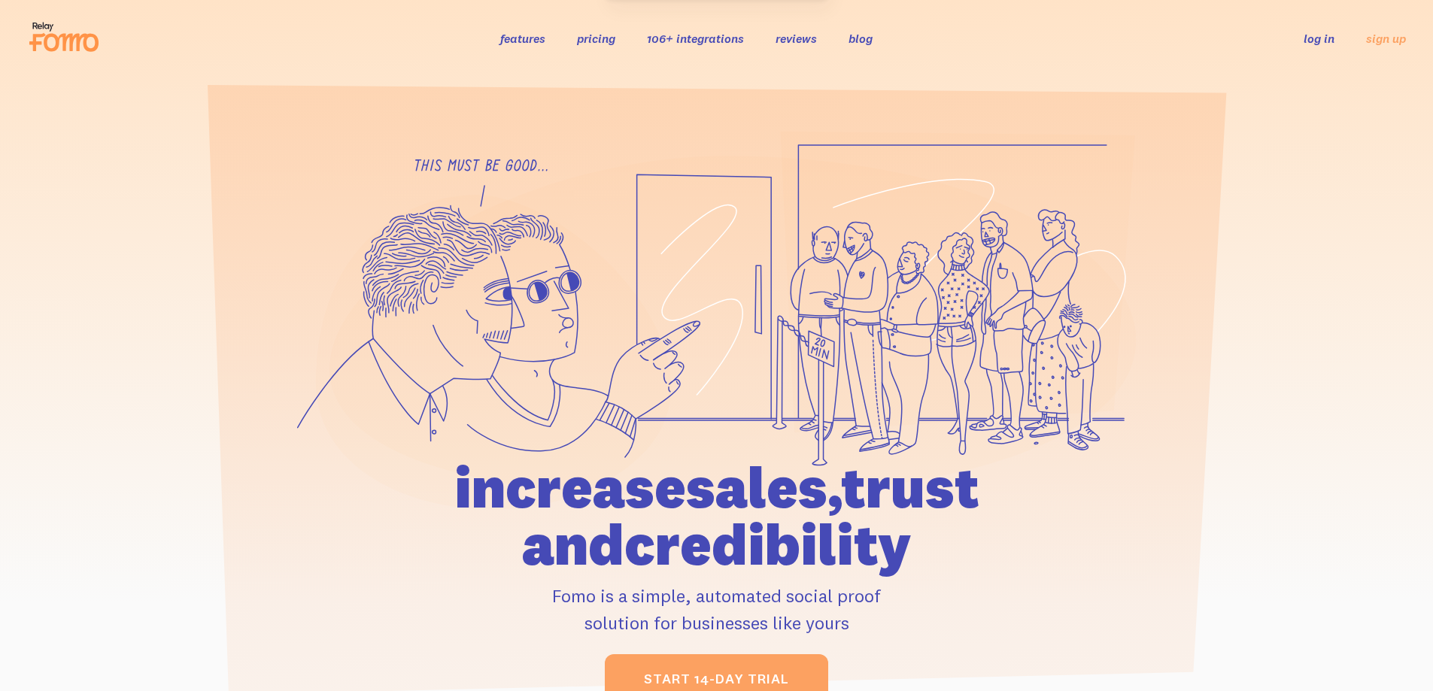 This screenshot has width=1433, height=691. I want to click on a: 106+ integrations, so click(695, 38).